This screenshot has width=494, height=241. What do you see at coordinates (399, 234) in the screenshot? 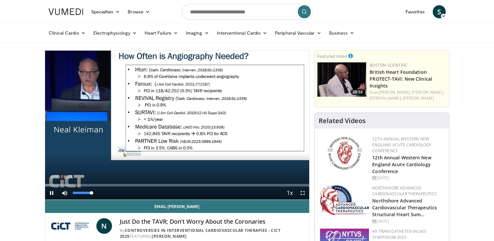
I see `a: NY Transcatheter Valves Symposium 2025` at bounding box center [399, 234].